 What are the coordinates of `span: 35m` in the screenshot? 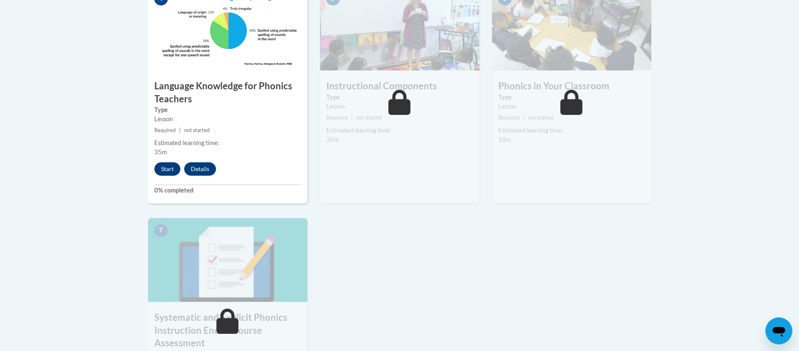 It's located at (161, 152).